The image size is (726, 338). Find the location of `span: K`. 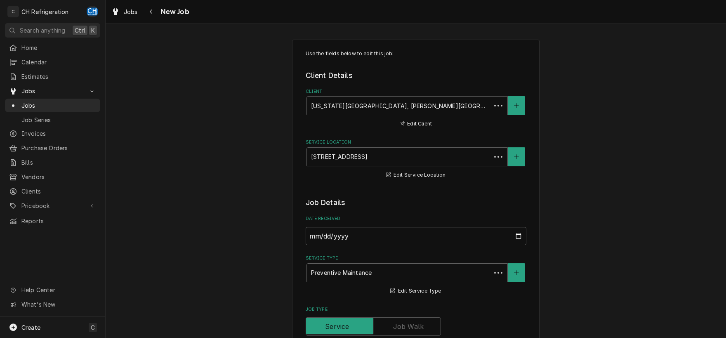

span: K is located at coordinates (93, 30).